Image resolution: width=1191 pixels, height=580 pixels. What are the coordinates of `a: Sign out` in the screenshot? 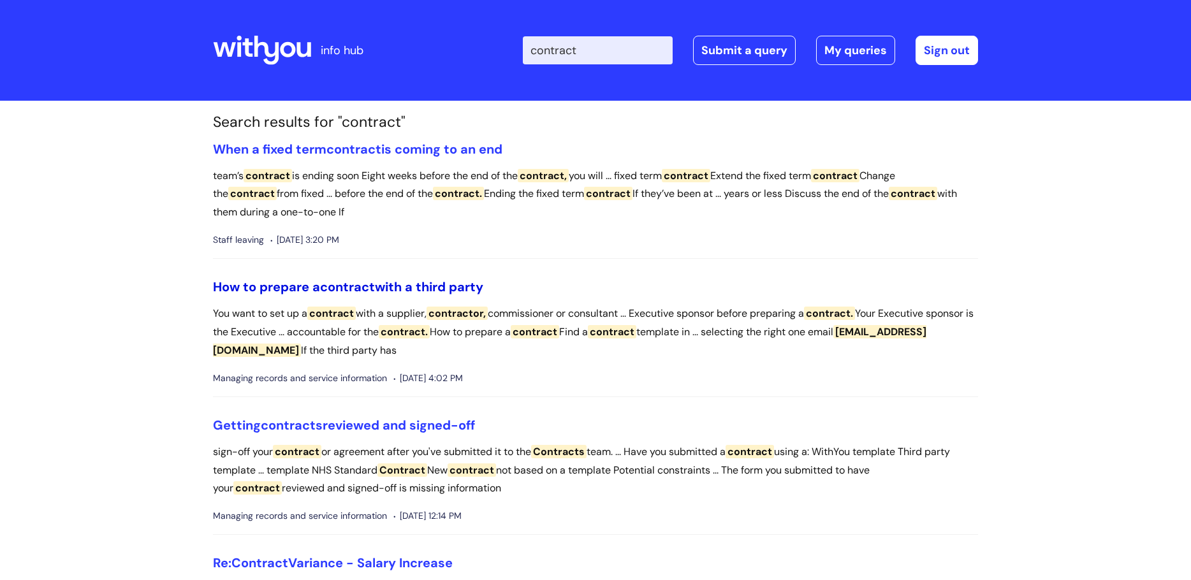 It's located at (947, 50).